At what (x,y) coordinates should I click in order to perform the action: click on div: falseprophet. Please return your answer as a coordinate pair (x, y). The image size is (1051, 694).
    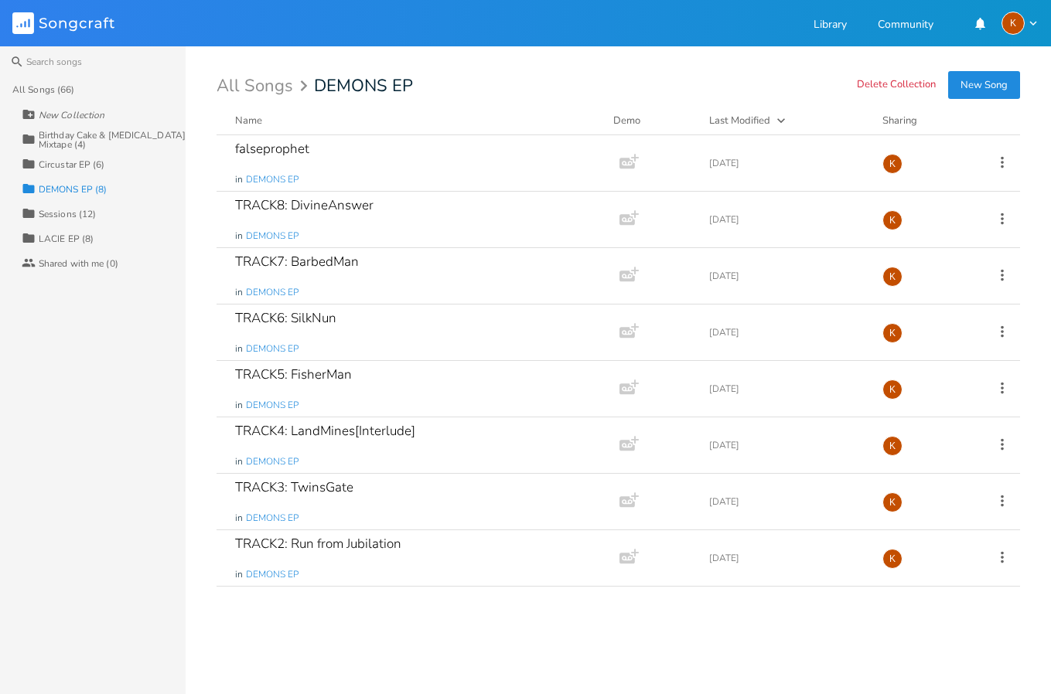
    Looking at the image, I should click on (272, 148).